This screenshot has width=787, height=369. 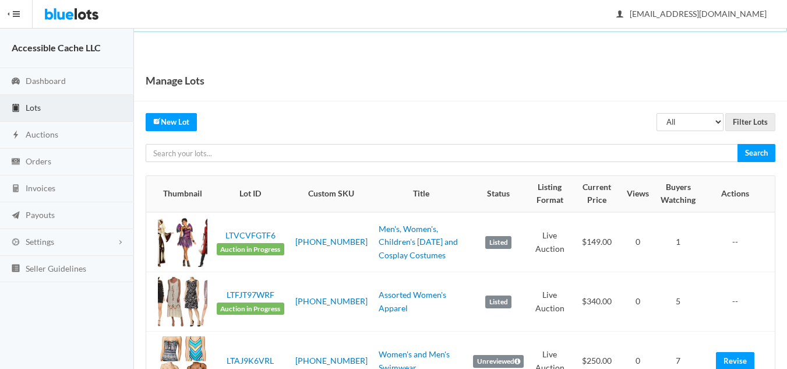 I want to click on th: Thumbnail, so click(x=179, y=194).